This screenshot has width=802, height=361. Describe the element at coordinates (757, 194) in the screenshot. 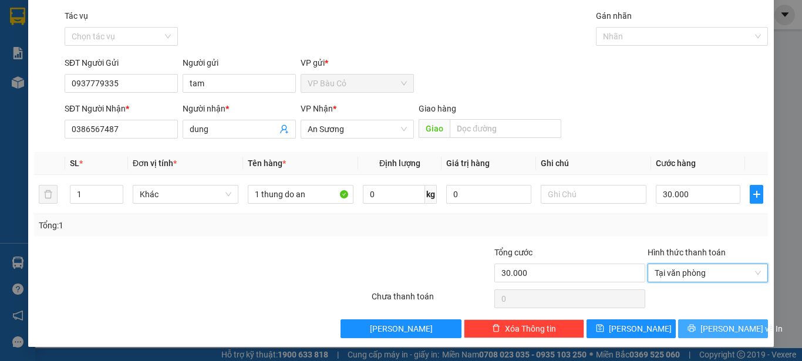

I see `span: plus` at that location.